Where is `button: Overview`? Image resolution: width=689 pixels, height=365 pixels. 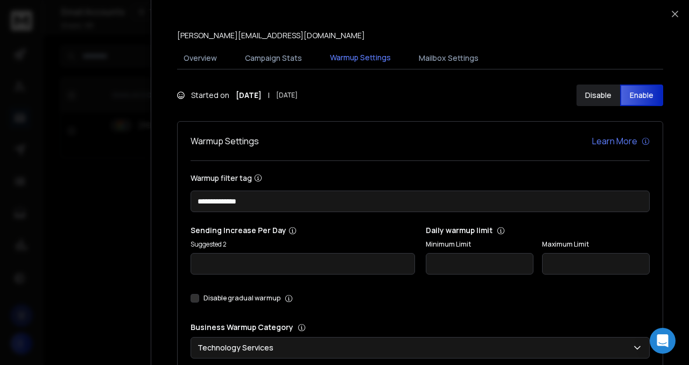
button: Overview is located at coordinates (200, 58).